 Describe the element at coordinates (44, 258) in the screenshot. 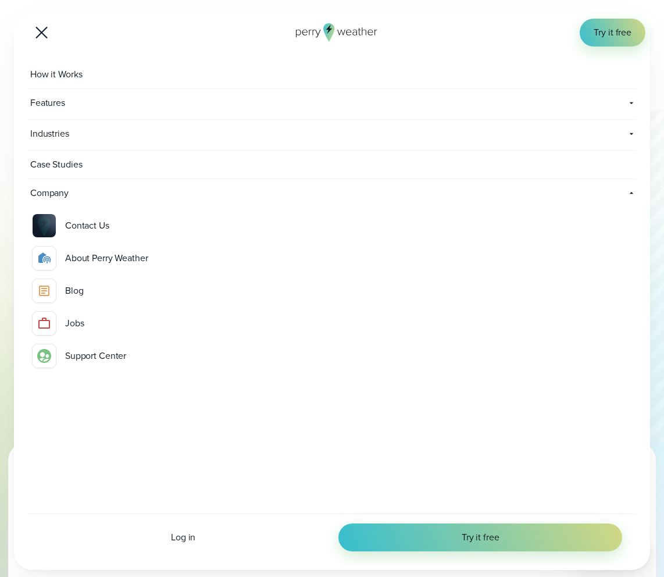

I see `img: about-icon.svg` at that location.